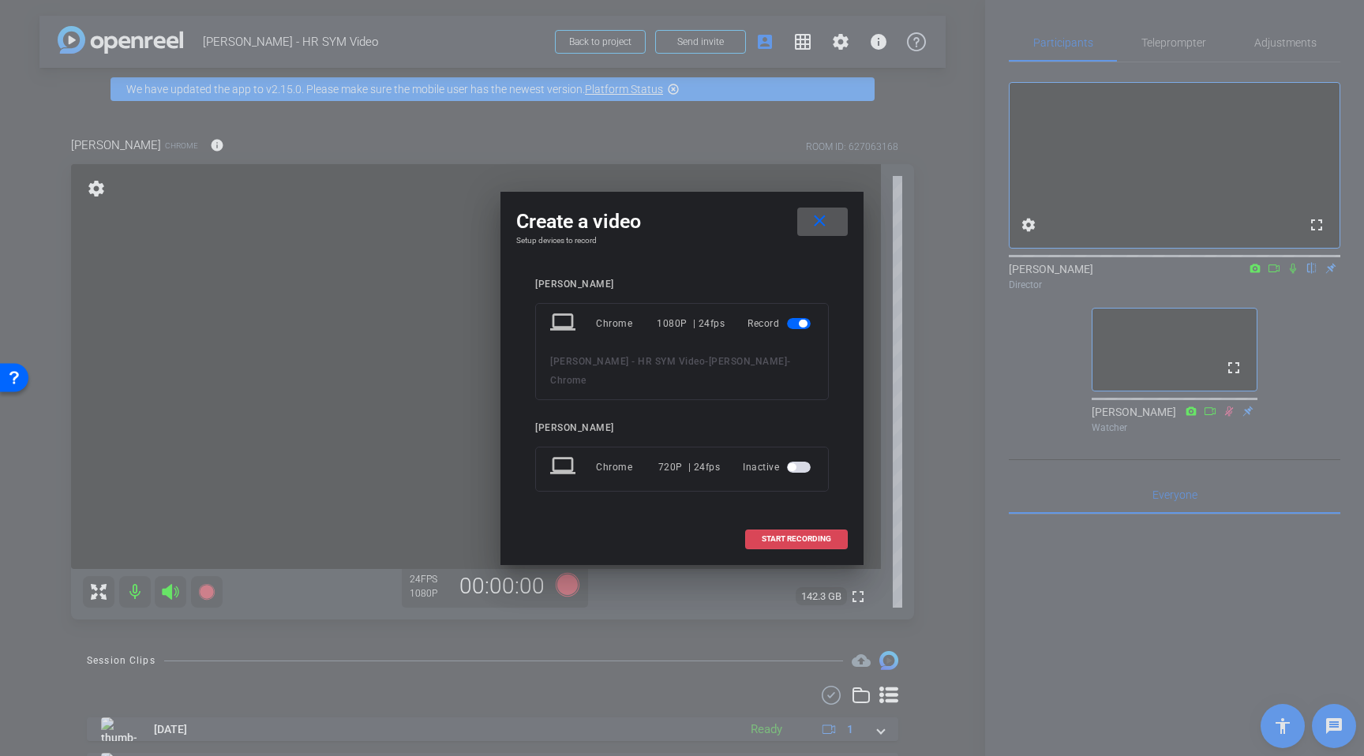 The width and height of the screenshot is (1364, 756). What do you see at coordinates (797, 539) in the screenshot?
I see `button: START RECORDING` at bounding box center [797, 539].